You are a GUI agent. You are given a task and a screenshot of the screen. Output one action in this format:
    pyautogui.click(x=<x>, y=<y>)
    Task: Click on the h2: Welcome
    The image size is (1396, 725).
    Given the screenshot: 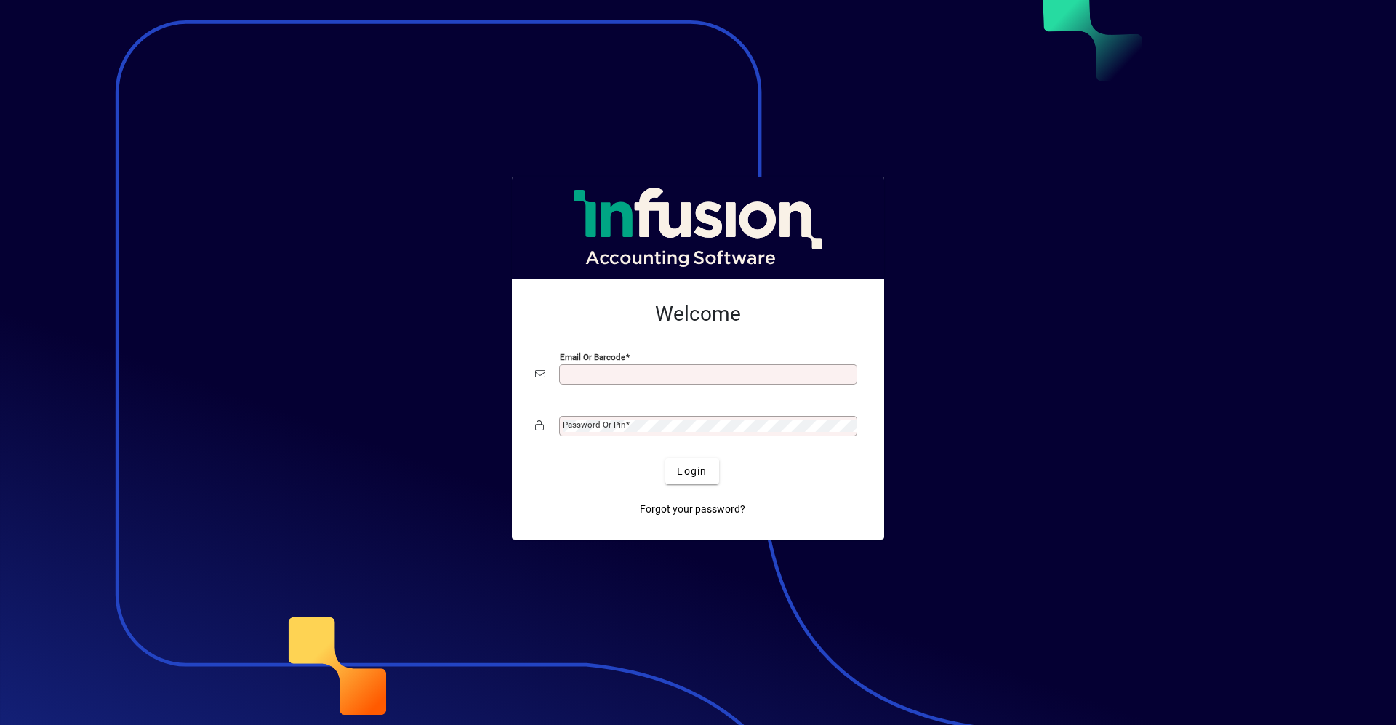 What is the action you would take?
    pyautogui.click(x=698, y=314)
    